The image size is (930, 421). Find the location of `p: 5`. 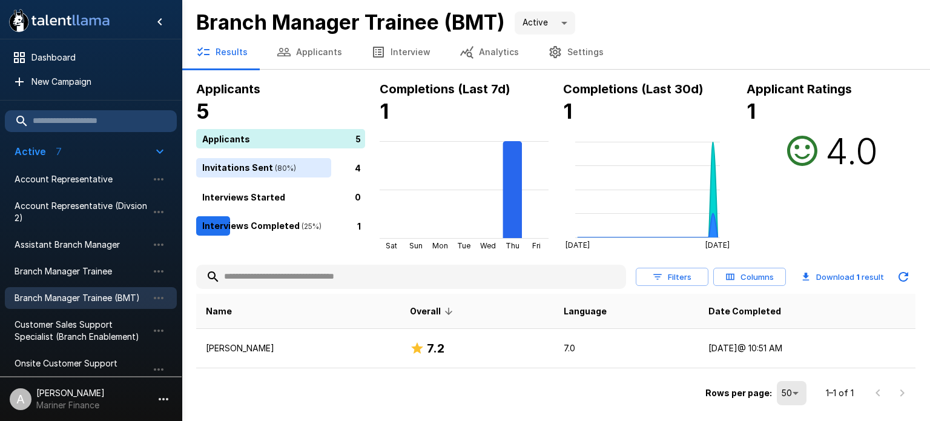

p: 5 is located at coordinates (358, 138).